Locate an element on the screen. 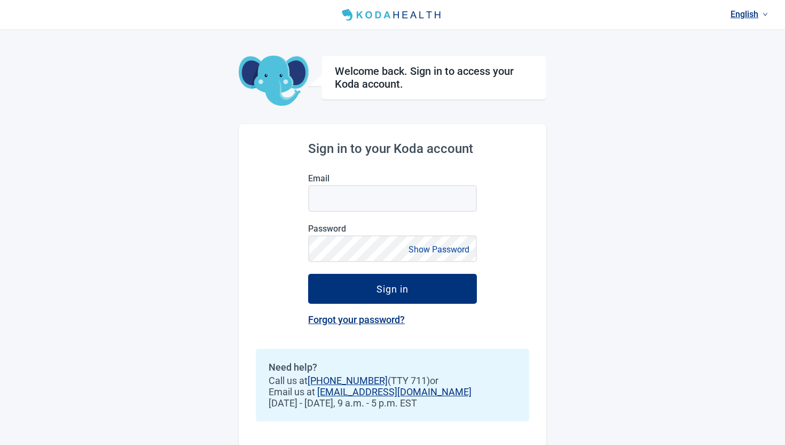  label: Password is located at coordinates (393, 228).